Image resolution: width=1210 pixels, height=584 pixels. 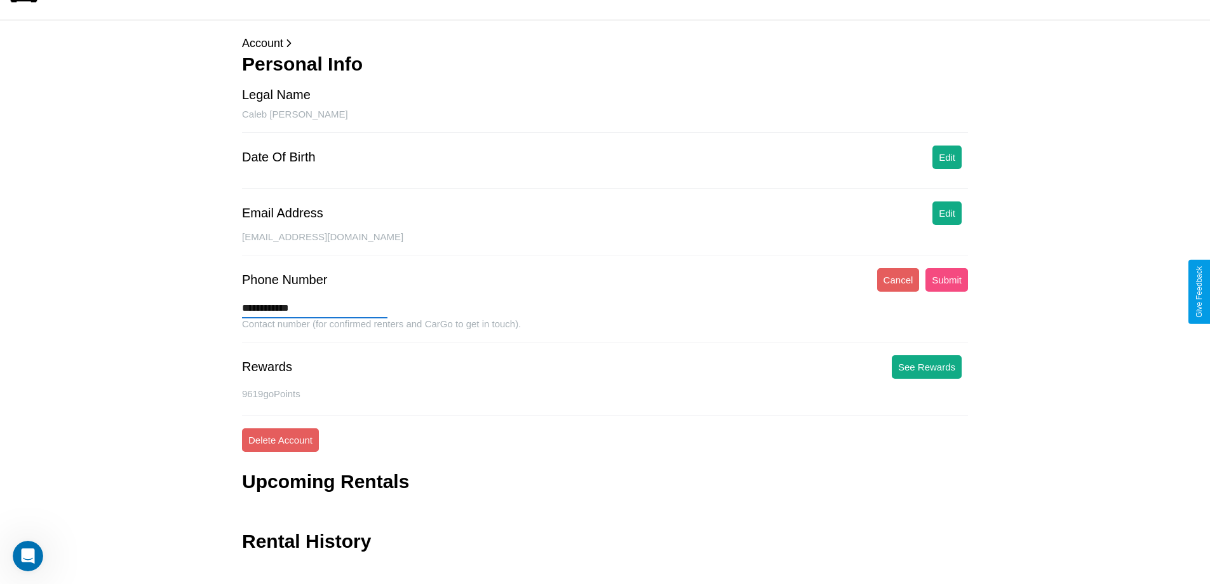 What do you see at coordinates (306, 541) in the screenshot?
I see `h3: Rental History` at bounding box center [306, 541].